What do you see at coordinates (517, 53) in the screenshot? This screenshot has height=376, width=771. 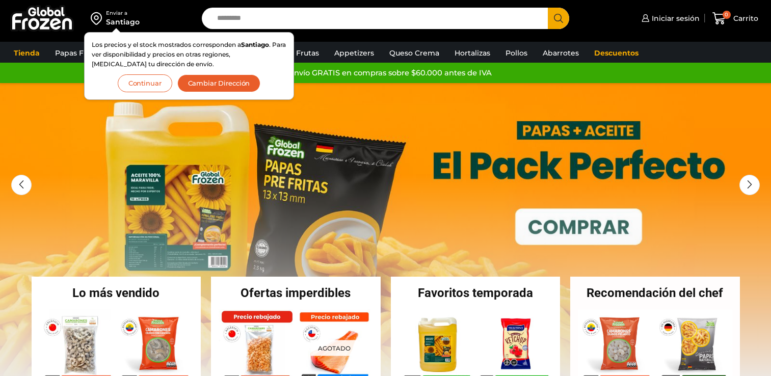 I see `a: Pollos` at bounding box center [517, 53].